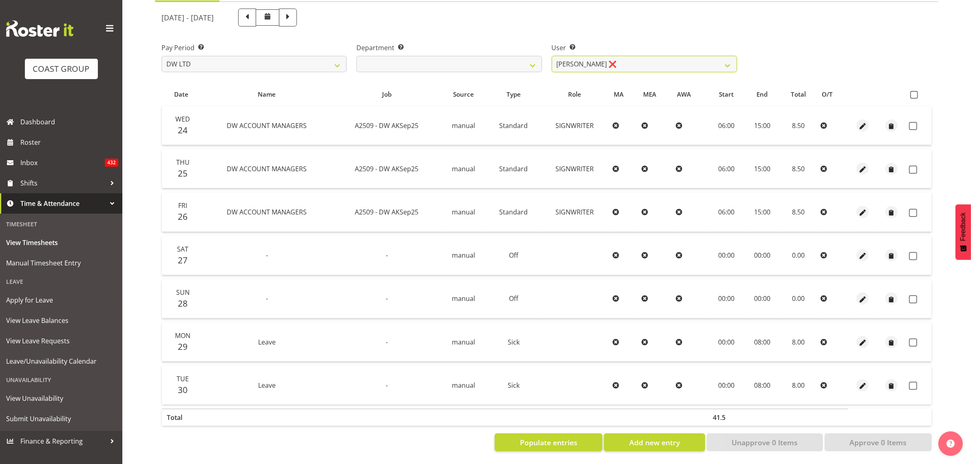 The width and height of the screenshot is (971, 464). Describe the element at coordinates (765, 442) in the screenshot. I see `span: Unapprove 0 Items` at that location.